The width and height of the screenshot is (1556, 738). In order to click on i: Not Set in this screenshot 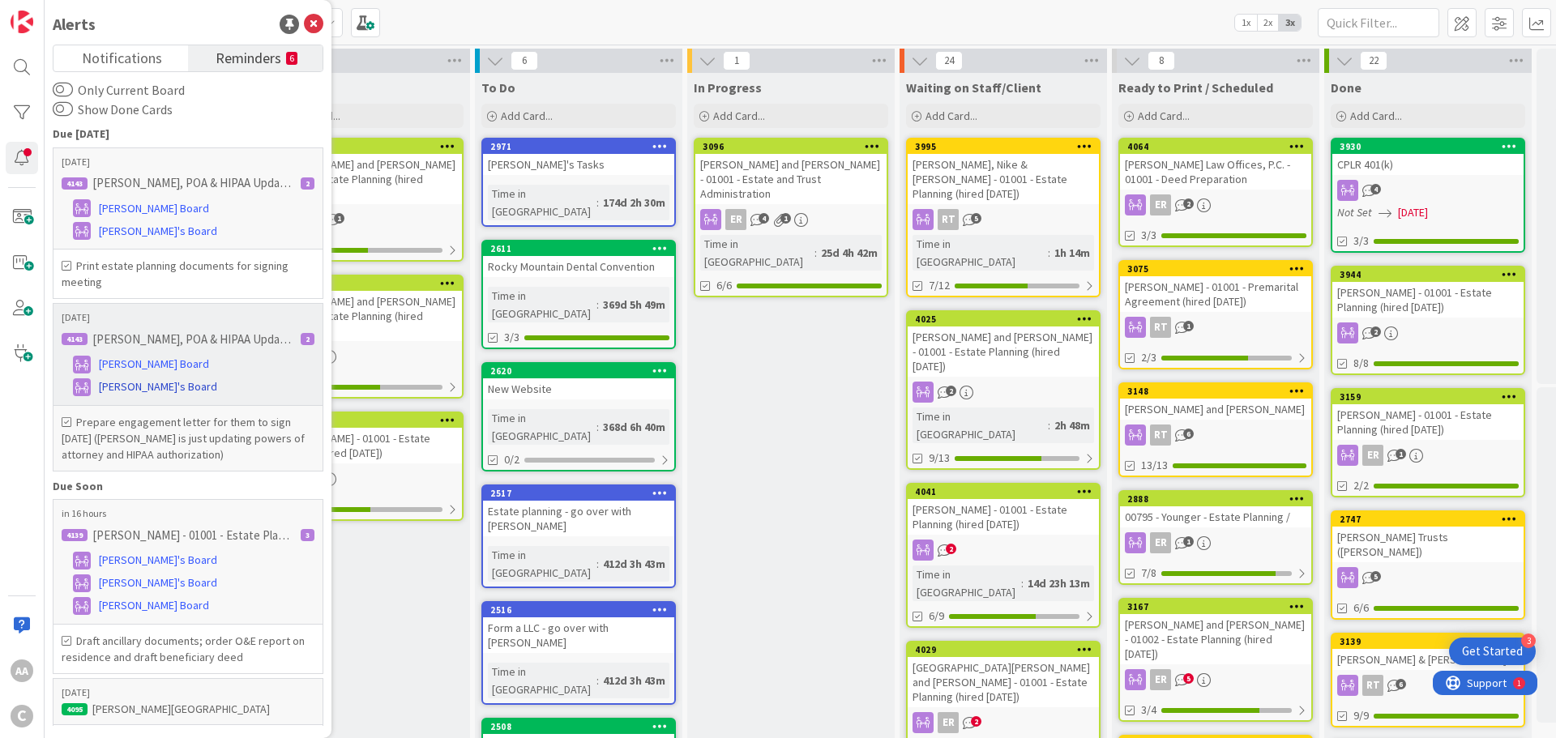, I will do `click(1354, 212)`.